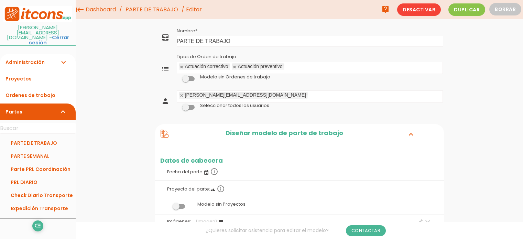 Image resolution: width=523 pixels, height=239 pixels. What do you see at coordinates (165, 69) in the screenshot?
I see `i: list` at bounding box center [165, 69].